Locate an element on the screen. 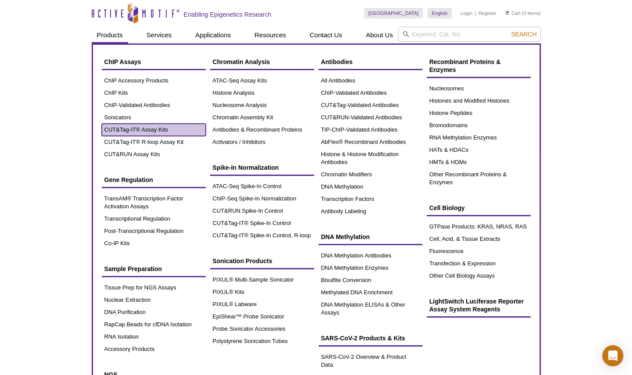  a: Cart is located at coordinates (513, 13).